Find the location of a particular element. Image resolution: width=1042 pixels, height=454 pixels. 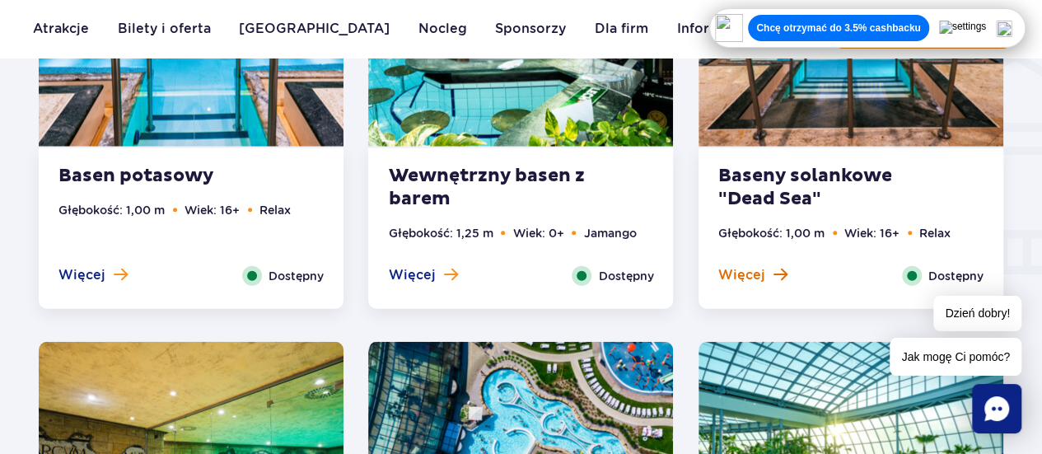

a: Bilety i oferta is located at coordinates (164, 29).